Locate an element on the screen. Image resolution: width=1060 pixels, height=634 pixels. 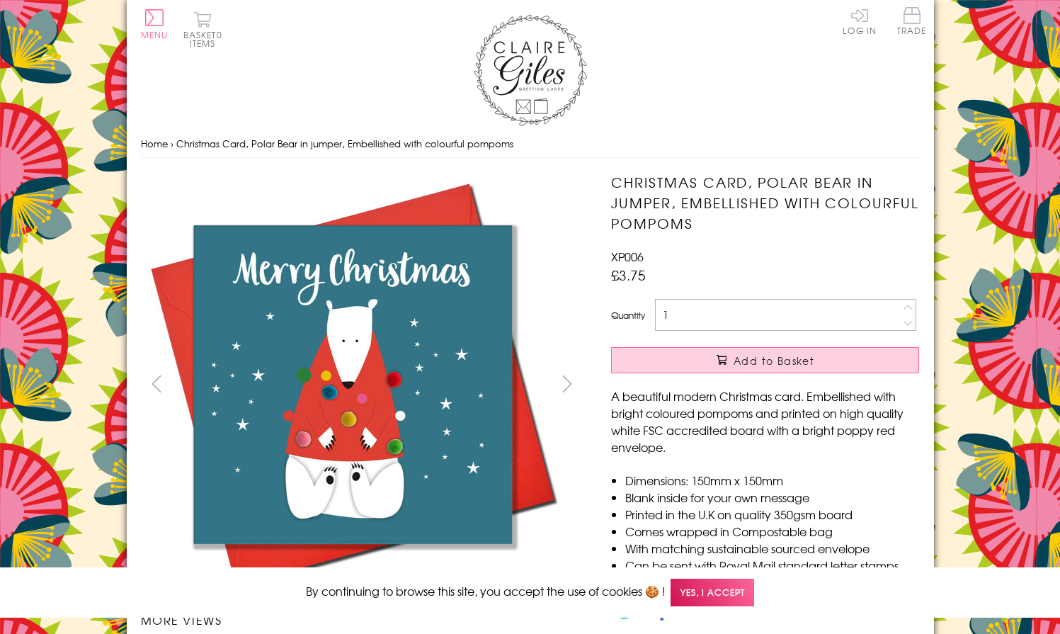
h1: Christmas Card, Polar Bear in jumper, Embellished with colourful pompoms is located at coordinates (765, 203).